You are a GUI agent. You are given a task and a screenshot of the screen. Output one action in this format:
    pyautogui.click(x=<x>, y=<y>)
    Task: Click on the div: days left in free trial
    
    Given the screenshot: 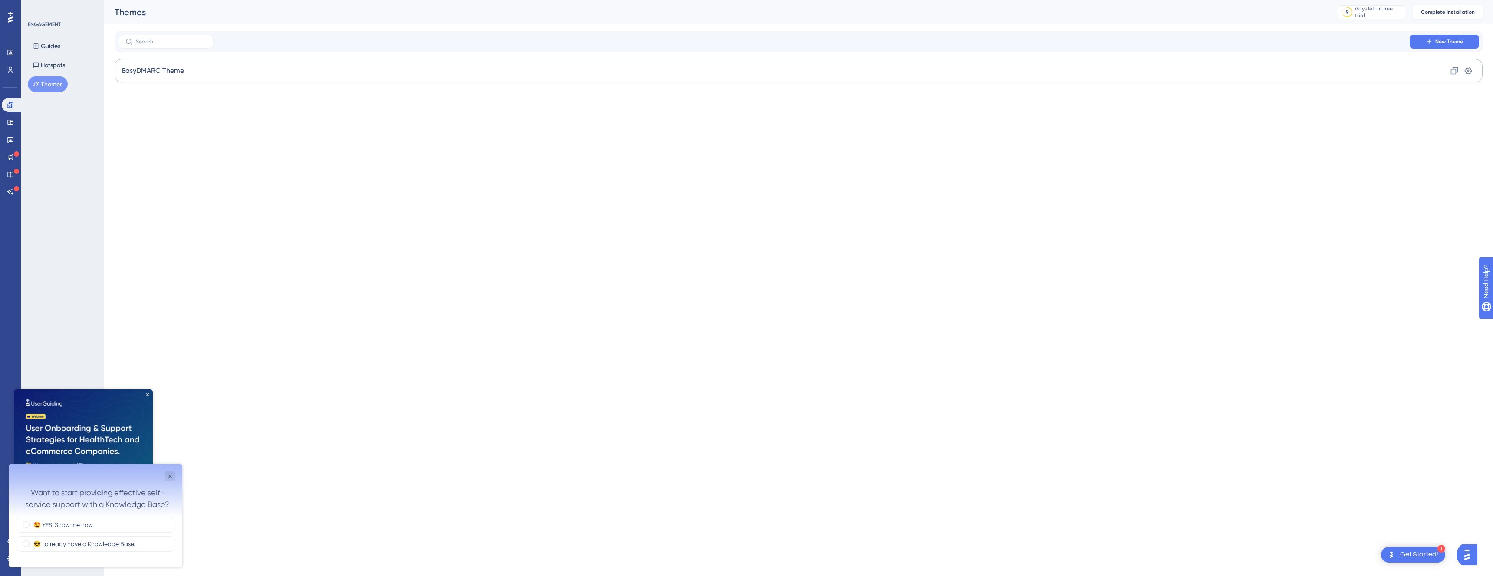 What is the action you would take?
    pyautogui.click(x=1379, y=12)
    